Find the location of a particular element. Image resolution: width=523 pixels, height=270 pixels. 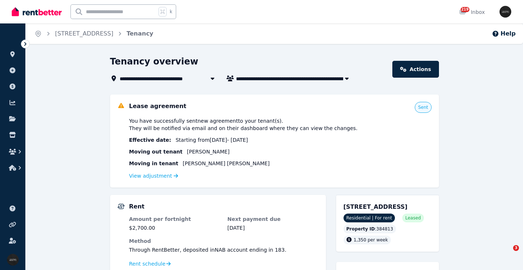

a: View adjustment is located at coordinates (154, 176).